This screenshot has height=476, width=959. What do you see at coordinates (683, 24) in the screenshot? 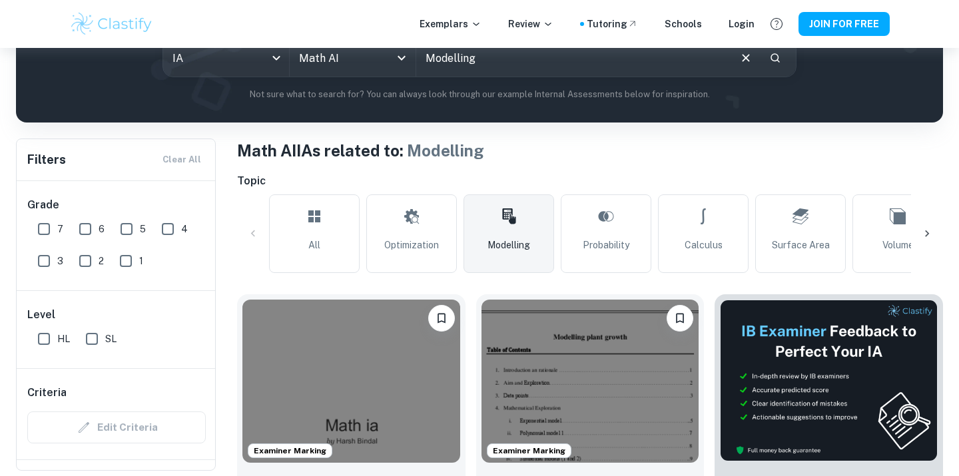
I see `a: Schools` at bounding box center [683, 24].